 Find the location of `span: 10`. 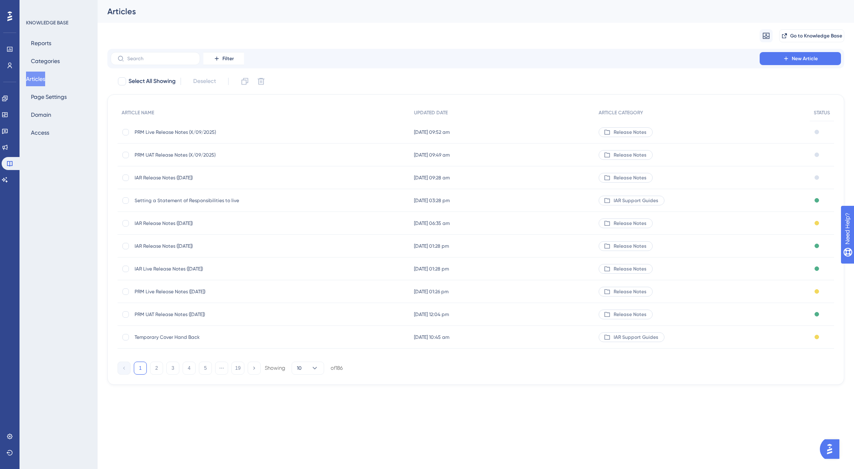

span: 10 is located at coordinates (299, 368).